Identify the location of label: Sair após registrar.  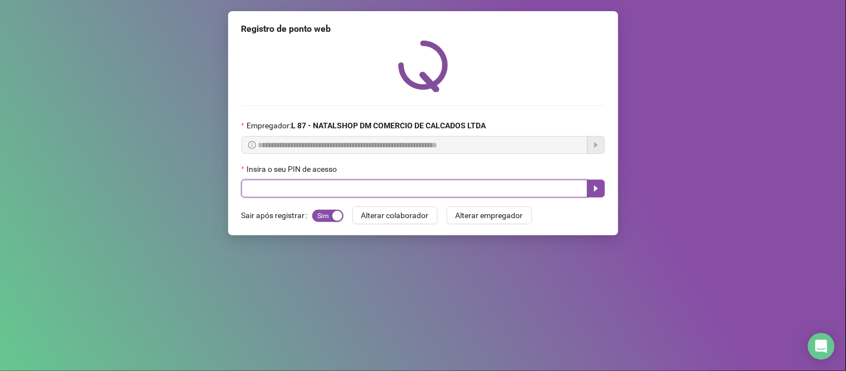
(277, 215).